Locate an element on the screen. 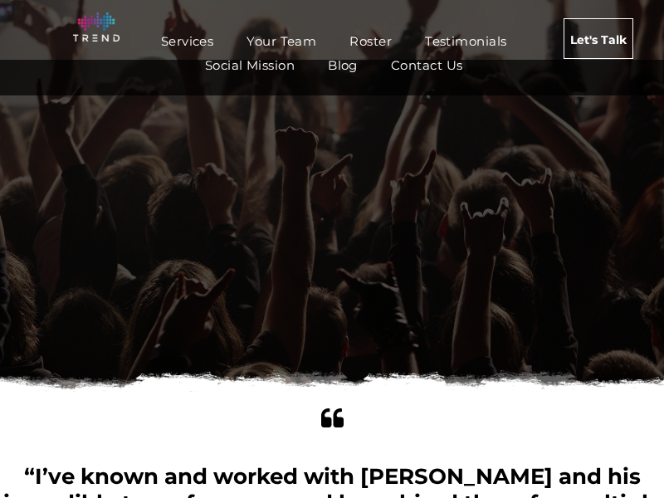 The width and height of the screenshot is (664, 498). span: Let's Talk is located at coordinates (599, 40).